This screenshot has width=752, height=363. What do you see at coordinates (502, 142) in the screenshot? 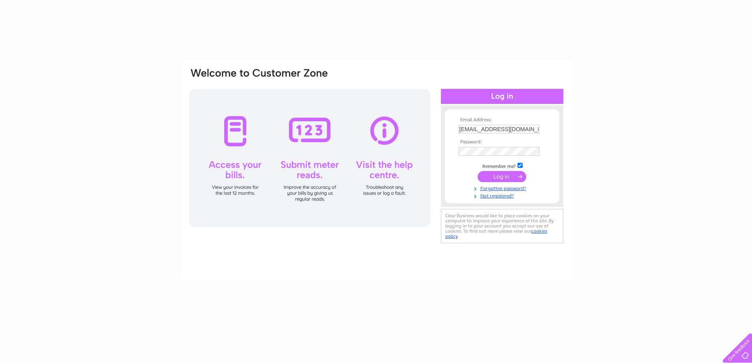
I see `th: Password:` at bounding box center [502, 142].